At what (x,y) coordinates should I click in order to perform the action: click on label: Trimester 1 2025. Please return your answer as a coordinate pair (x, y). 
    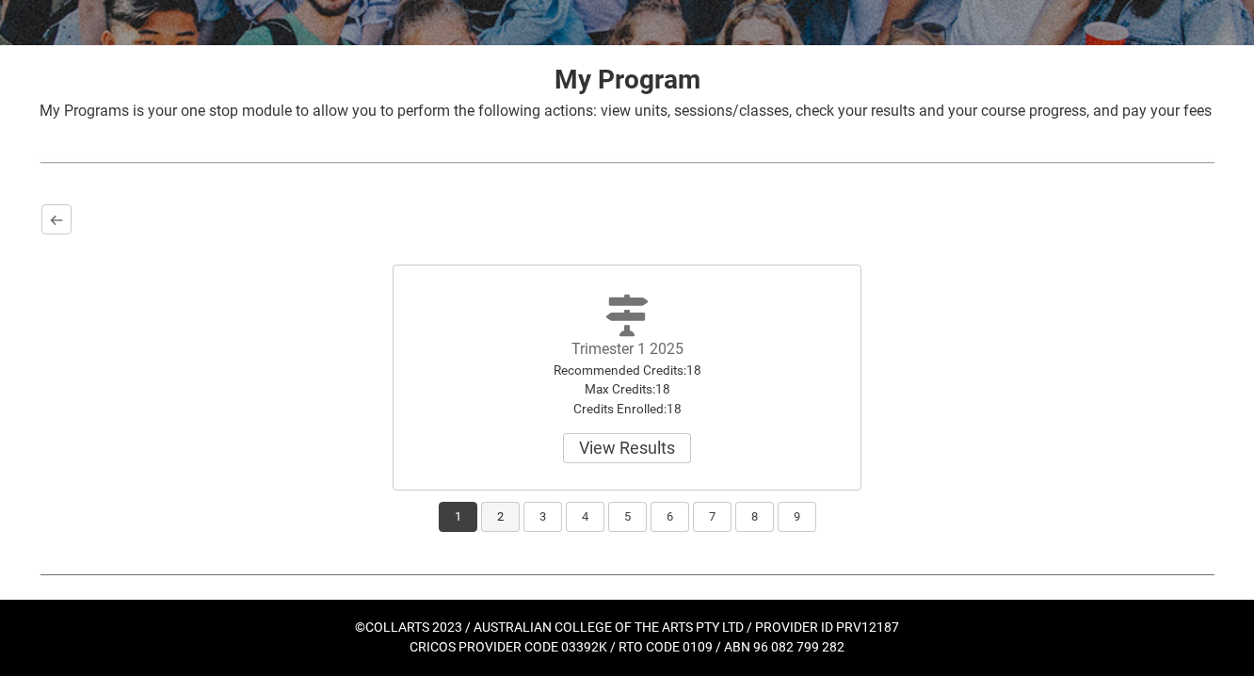
    Looking at the image, I should click on (627, 348).